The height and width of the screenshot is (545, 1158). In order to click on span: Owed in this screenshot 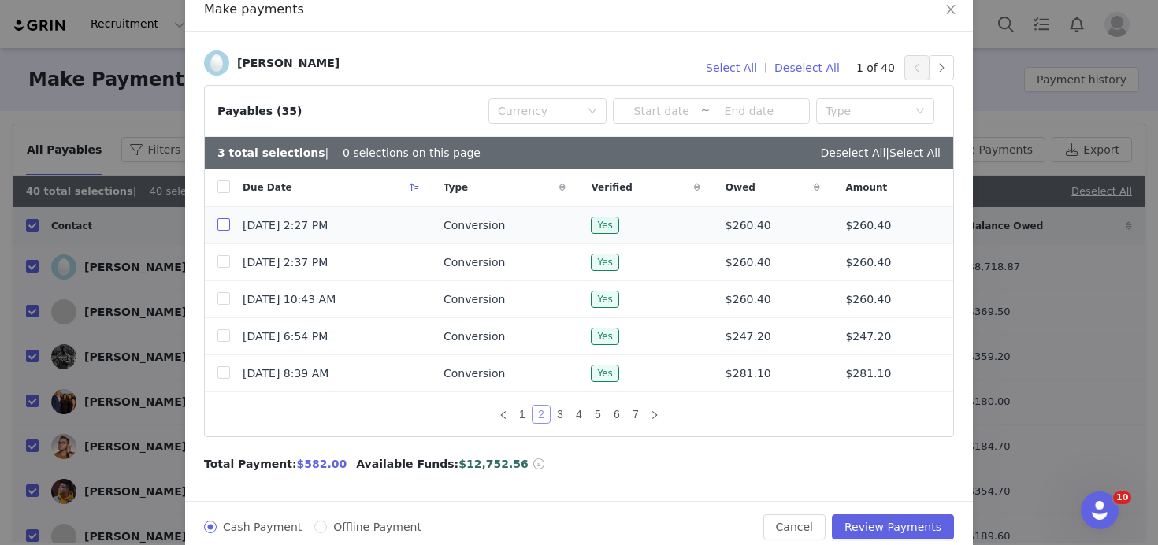, I will do `click(740, 187)`.